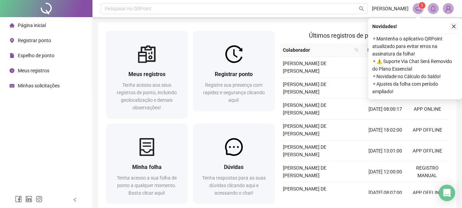  What do you see at coordinates (415, 88) in the screenshot?
I see `span: ⚬ Ajustes da folha com período ampliado!` at bounding box center [415, 88].